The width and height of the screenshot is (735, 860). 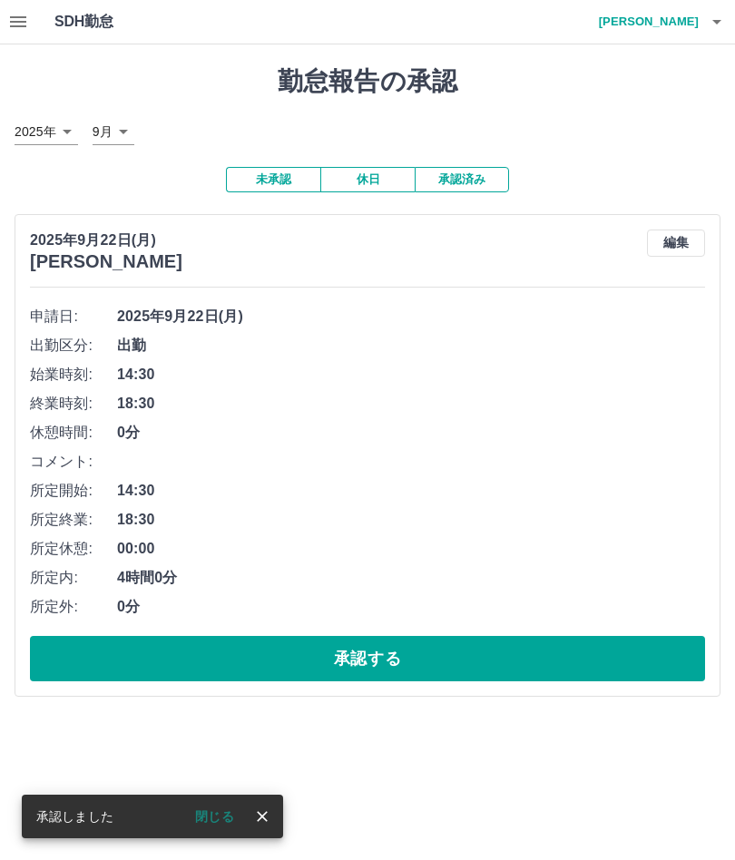 I want to click on span: 終業時刻:, so click(x=74, y=404).